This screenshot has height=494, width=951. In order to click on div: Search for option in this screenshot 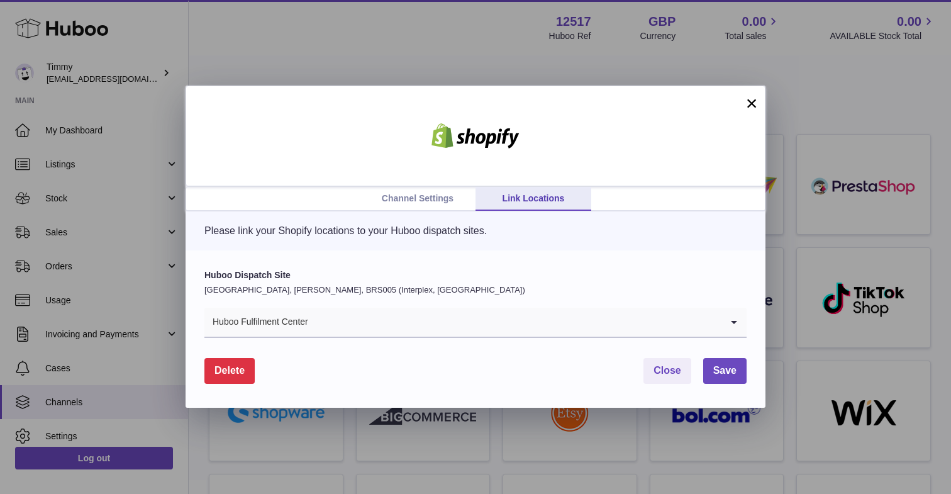, I will do `click(476, 323)`.